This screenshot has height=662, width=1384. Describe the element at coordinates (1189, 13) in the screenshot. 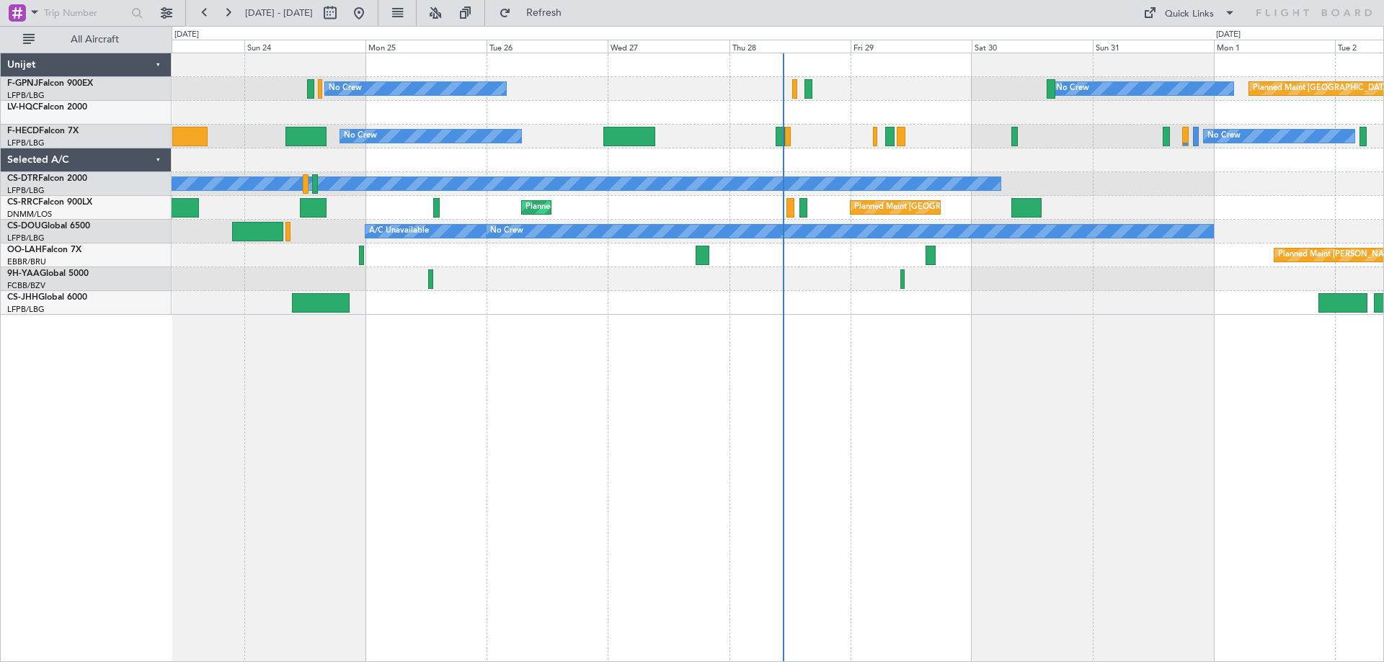

I see `button: Quick Links` at that location.